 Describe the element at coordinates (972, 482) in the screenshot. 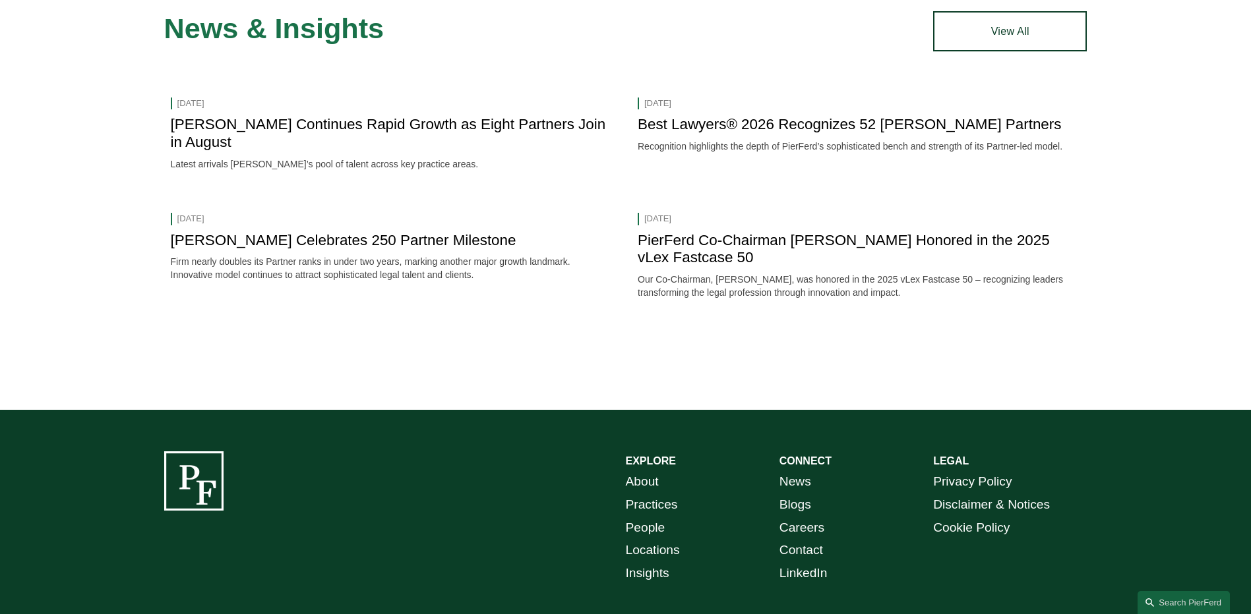

I see `a: Privacy Policy` at that location.